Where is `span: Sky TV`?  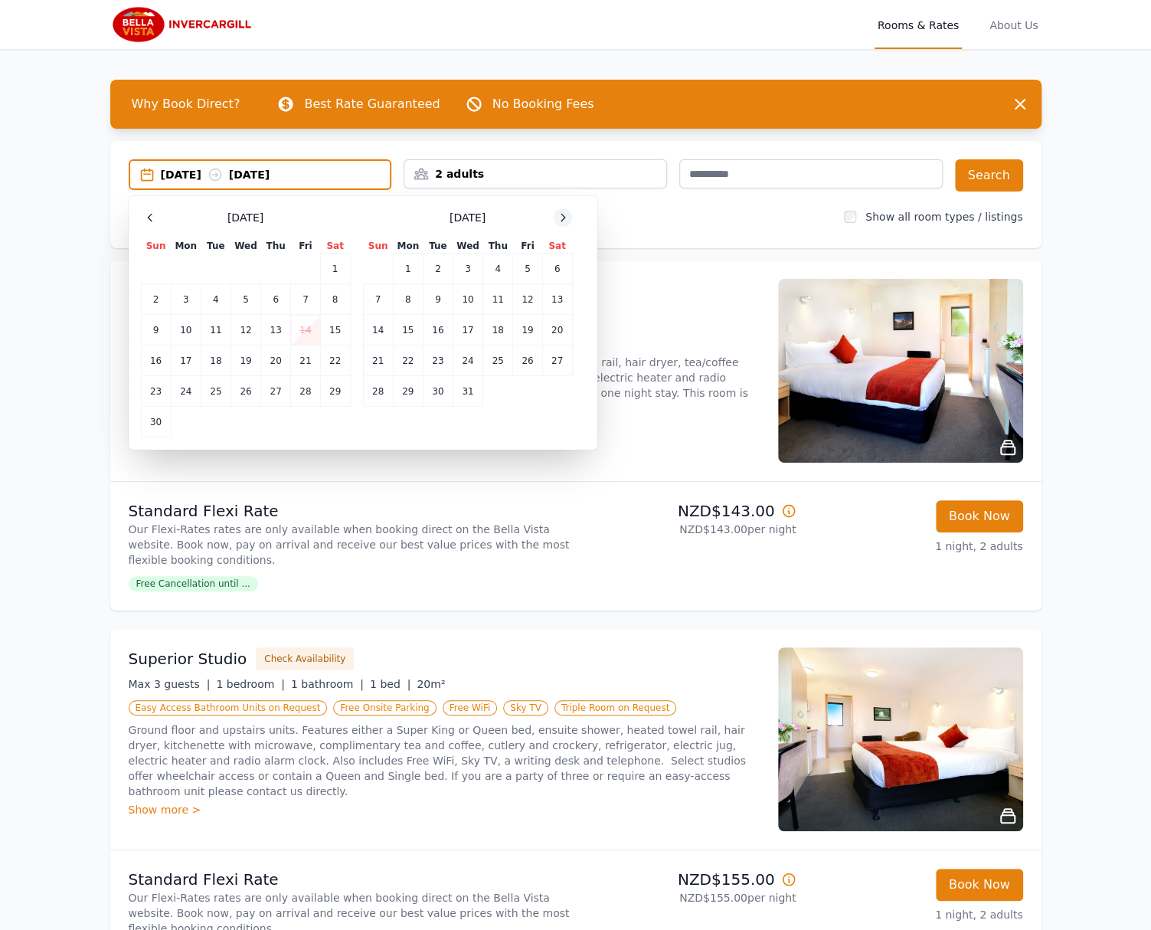
span: Sky TV is located at coordinates (526, 708).